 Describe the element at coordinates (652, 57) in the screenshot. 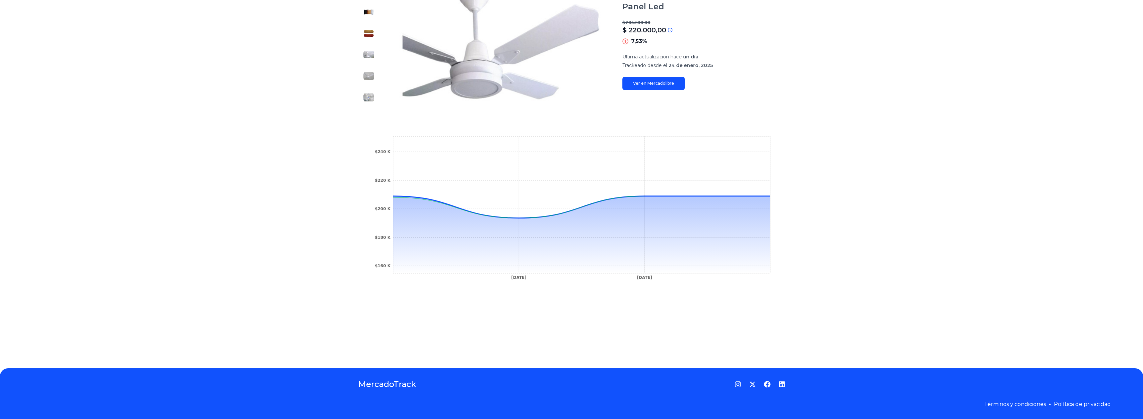

I see `span: Ultima actualizacion hace` at that location.